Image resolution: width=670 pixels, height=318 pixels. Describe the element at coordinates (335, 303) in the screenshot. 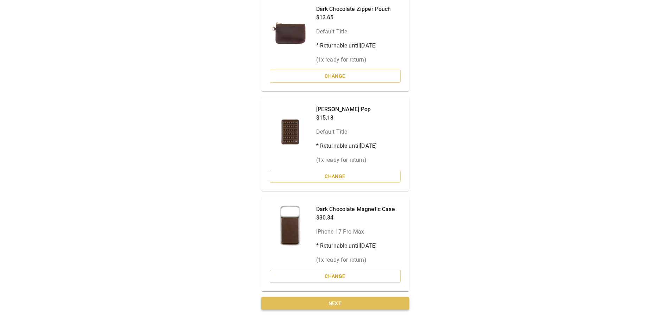

I see `button: Next` at that location.